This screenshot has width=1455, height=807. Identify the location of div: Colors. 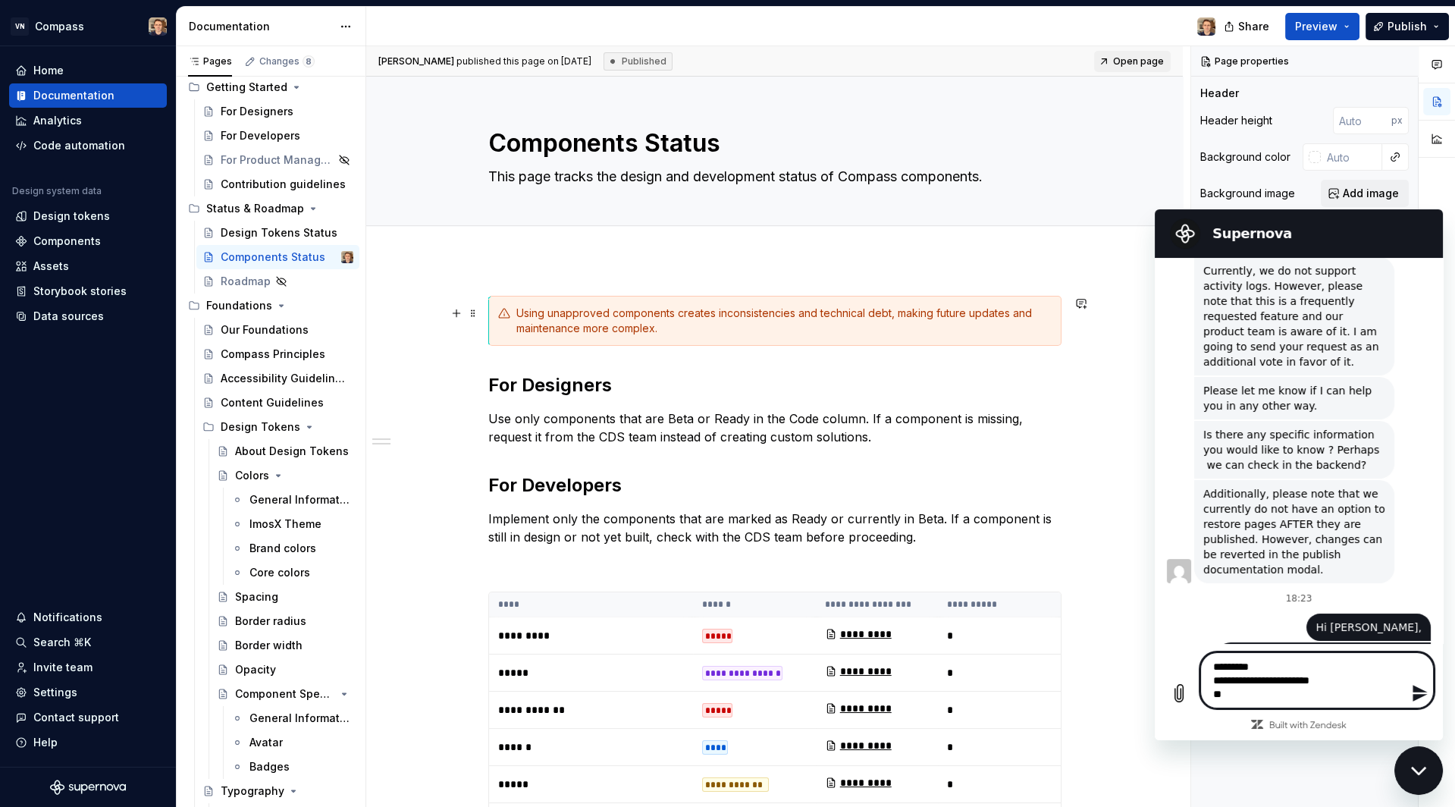
(252, 475).